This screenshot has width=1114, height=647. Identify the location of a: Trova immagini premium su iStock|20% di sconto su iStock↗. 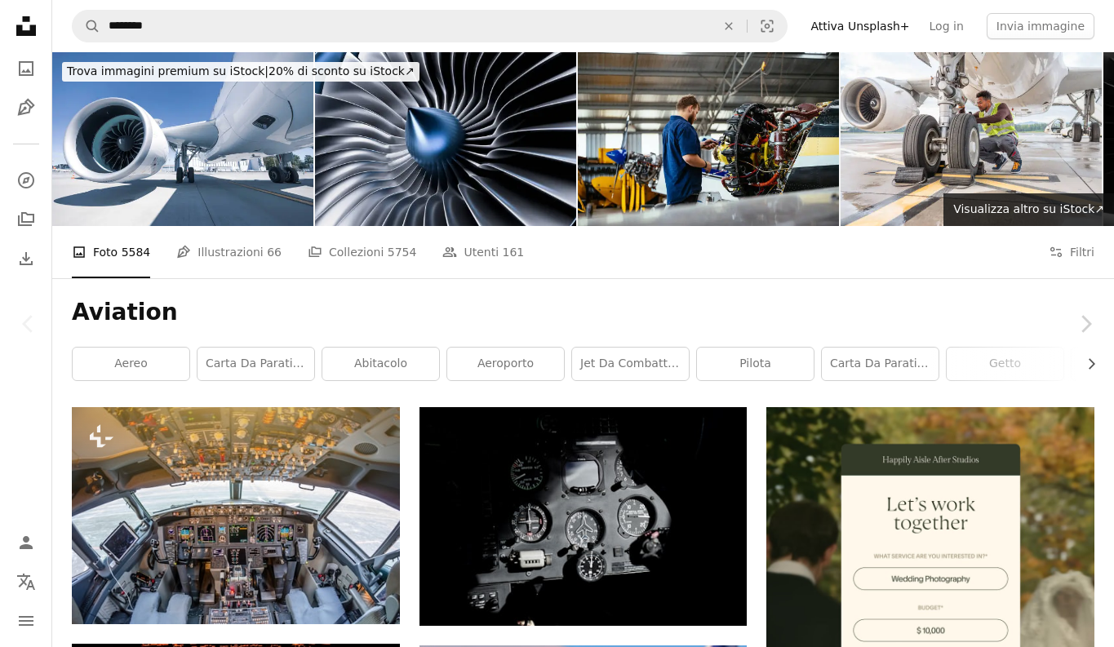
(241, 72).